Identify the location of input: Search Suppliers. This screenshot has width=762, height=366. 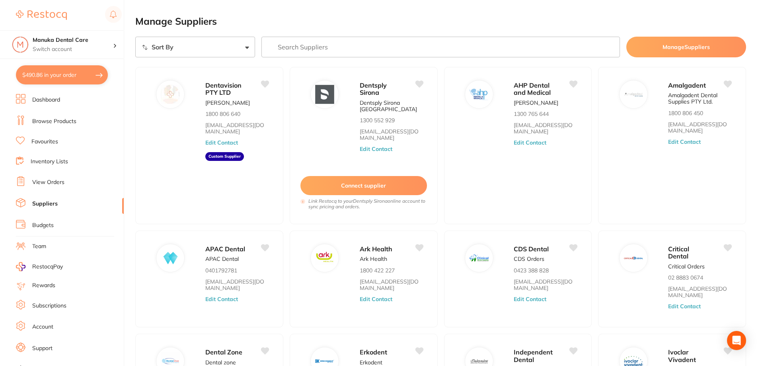
(441, 47).